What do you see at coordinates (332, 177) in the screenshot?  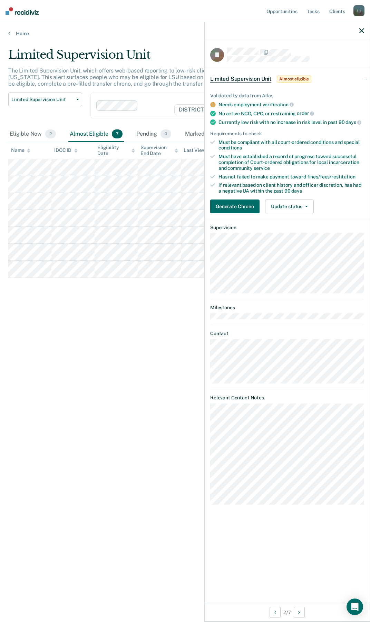 I see `span: fines/fees/restitution` at bounding box center [332, 177].